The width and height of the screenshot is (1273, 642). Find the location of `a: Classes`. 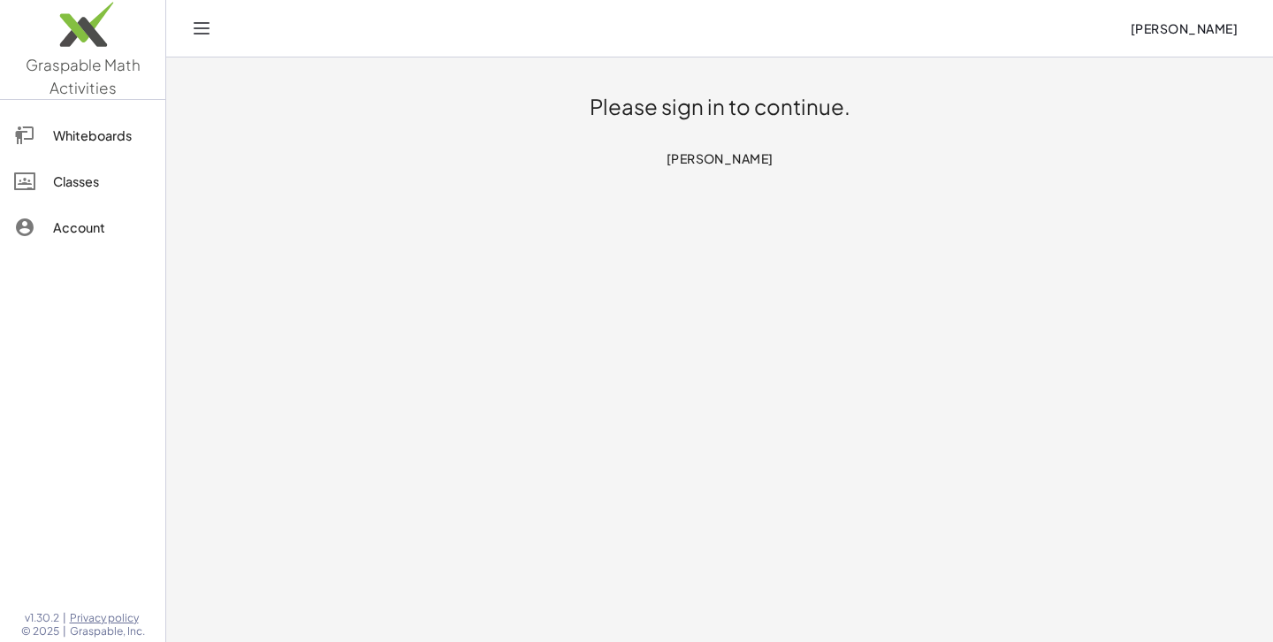

a: Classes is located at coordinates (82, 181).